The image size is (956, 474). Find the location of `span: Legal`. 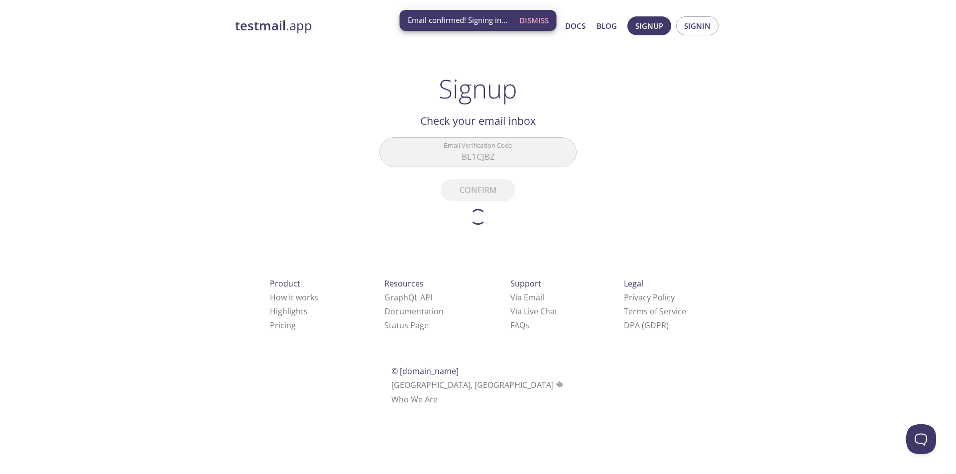

span: Legal is located at coordinates (633, 284).